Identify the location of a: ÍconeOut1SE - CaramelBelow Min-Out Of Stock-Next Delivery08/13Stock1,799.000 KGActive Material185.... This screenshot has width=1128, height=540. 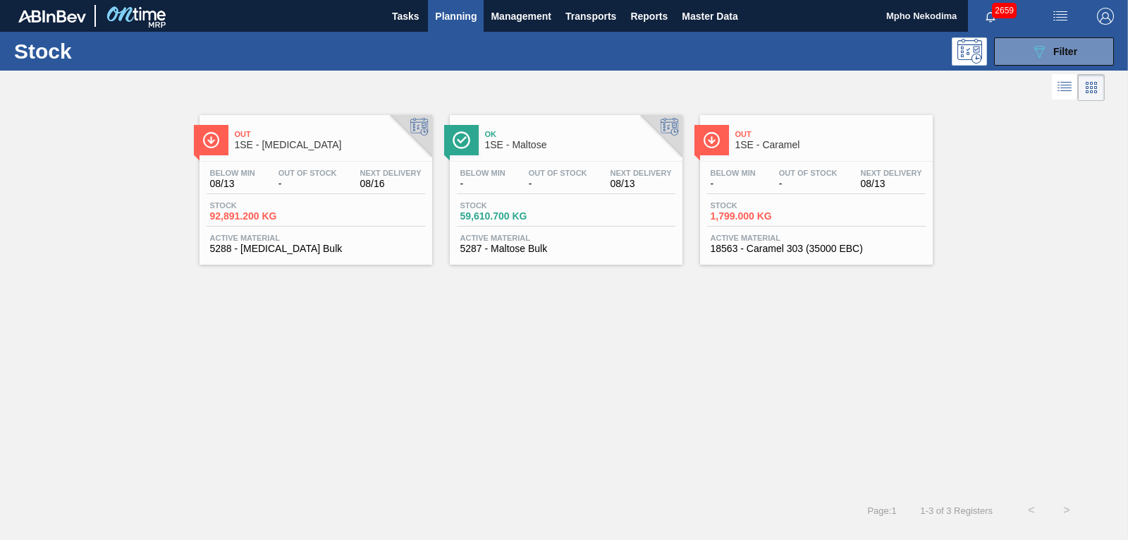
(815, 184).